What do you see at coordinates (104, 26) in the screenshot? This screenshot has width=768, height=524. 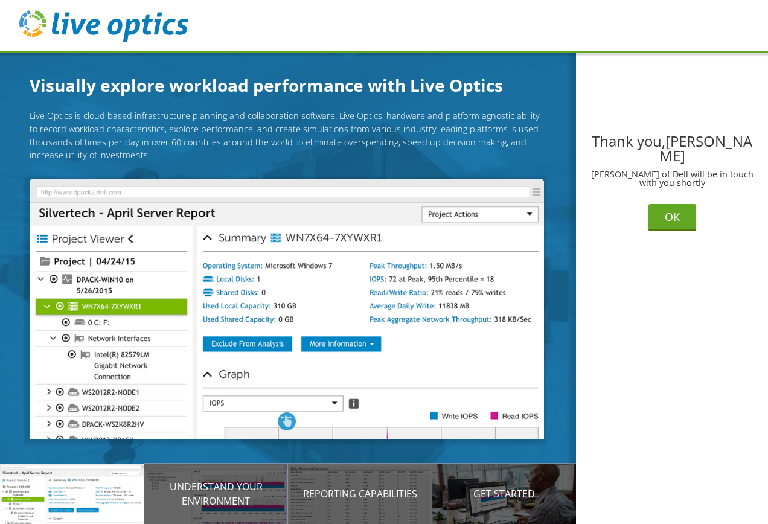 I see `img: live_optics_svg.svg` at bounding box center [104, 26].